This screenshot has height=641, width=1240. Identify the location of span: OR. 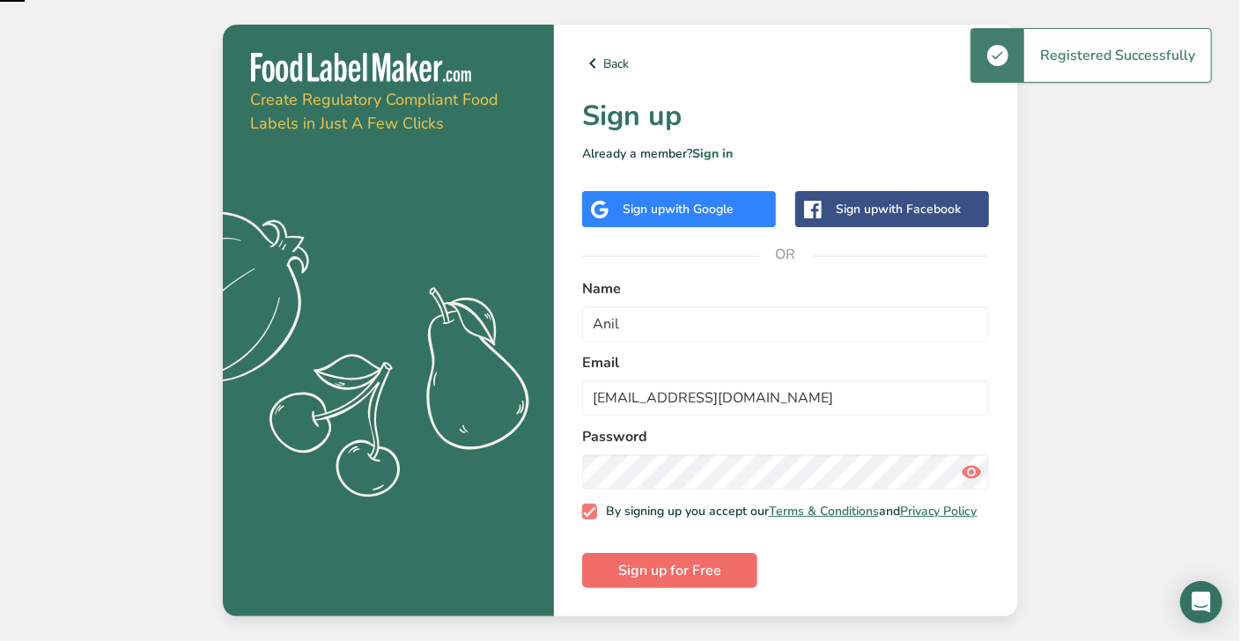
(786, 255).